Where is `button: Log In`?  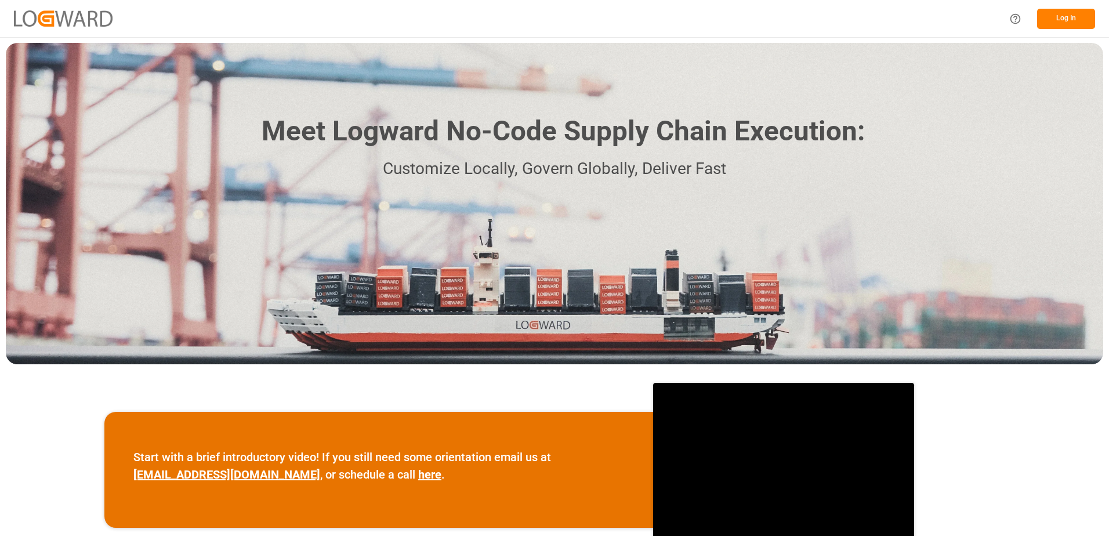
button: Log In is located at coordinates (1066, 19).